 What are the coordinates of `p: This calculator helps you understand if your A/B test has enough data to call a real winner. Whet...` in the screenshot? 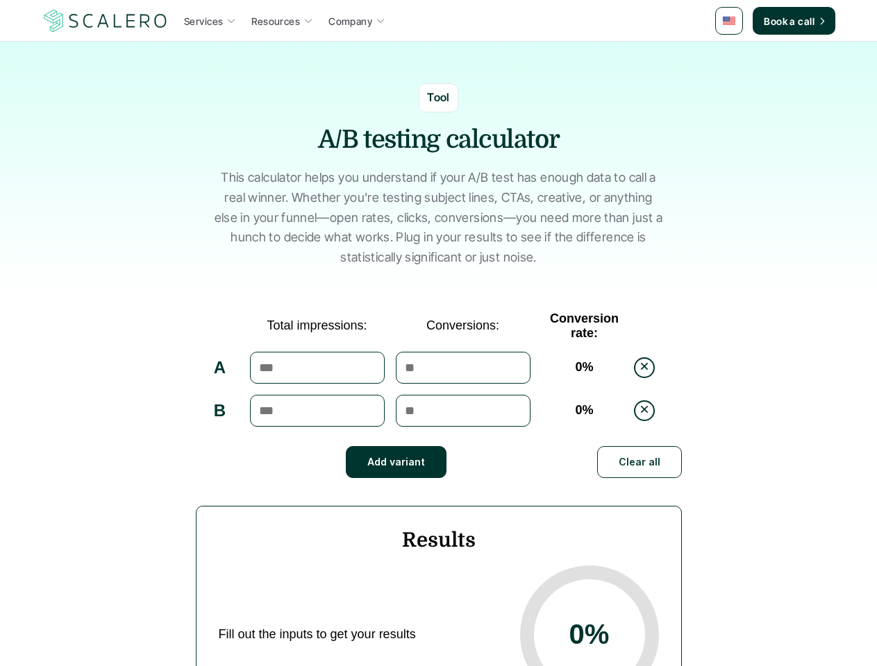 It's located at (439, 218).